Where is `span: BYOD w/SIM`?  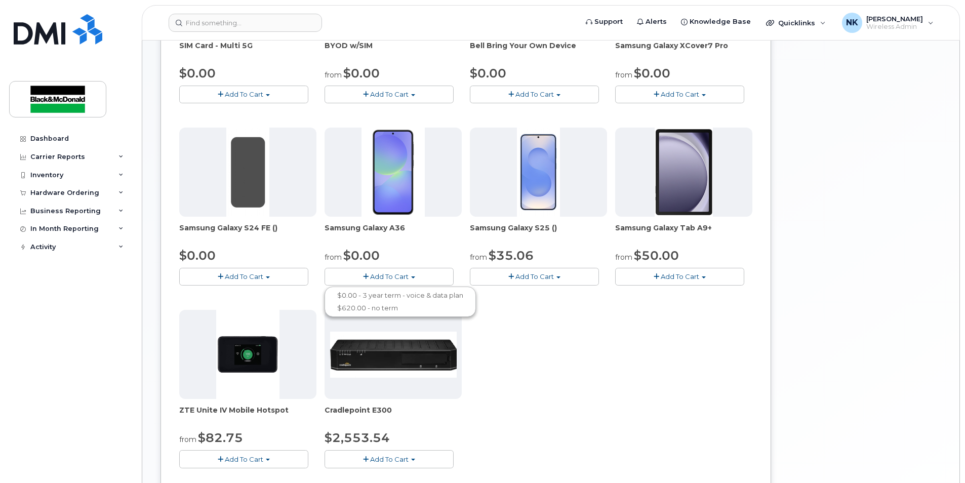 span: BYOD w/SIM is located at coordinates (393, 51).